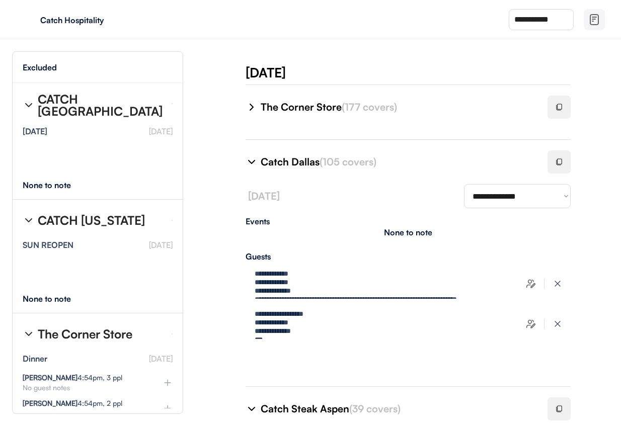 This screenshot has width=621, height=431. I want to click on div: Catch Dallas, so click(398, 162).